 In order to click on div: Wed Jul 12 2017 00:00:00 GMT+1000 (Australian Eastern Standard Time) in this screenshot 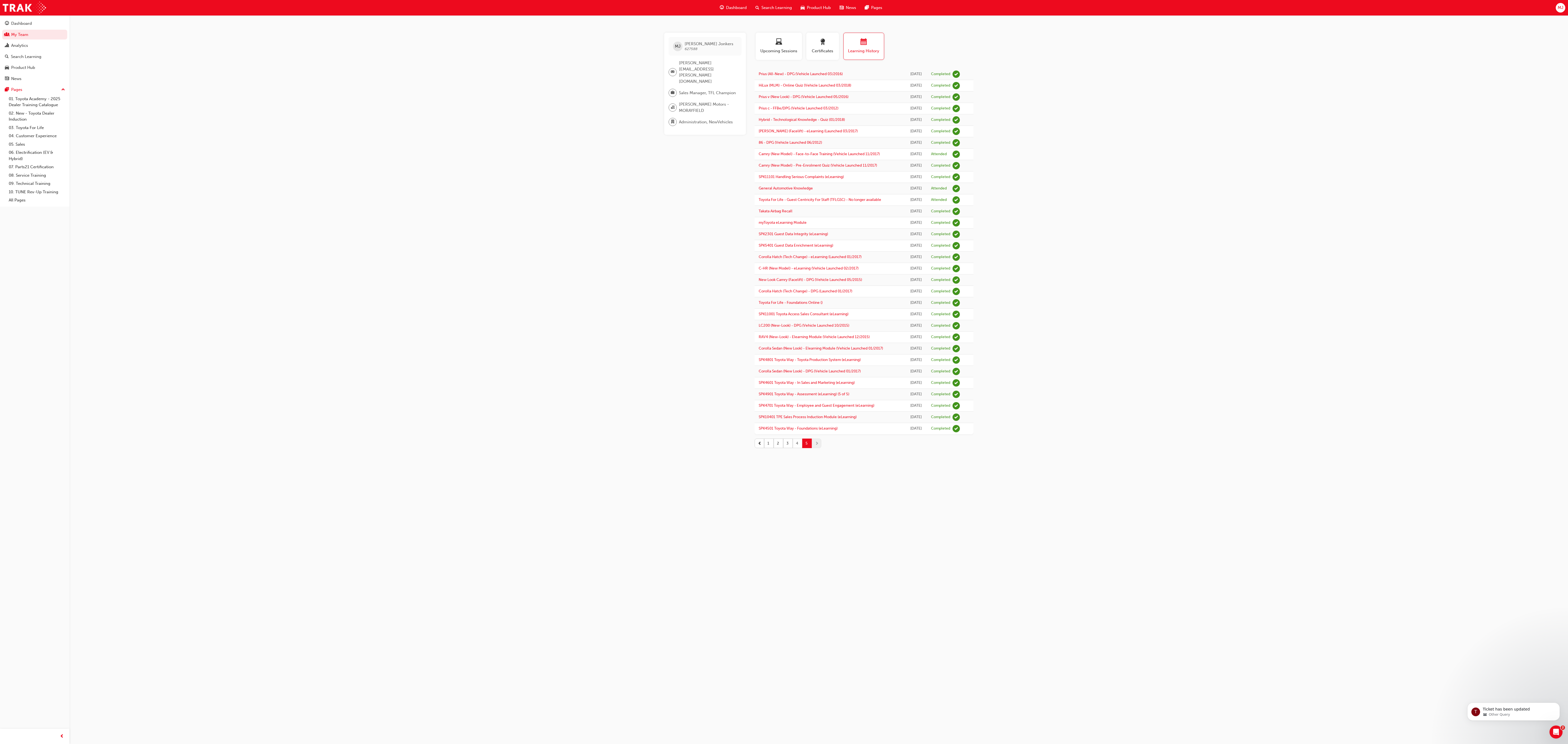, I will do `click(916, 246)`.